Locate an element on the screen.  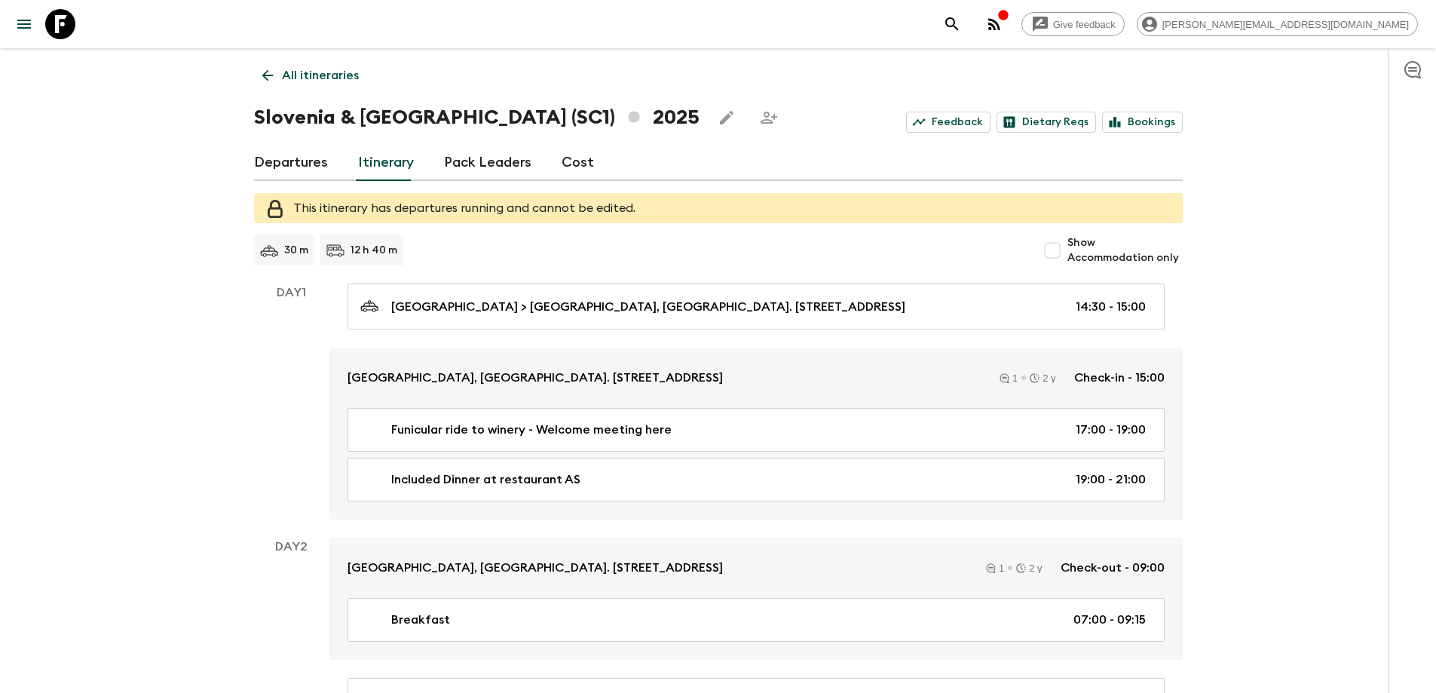
p: Breakfast is located at coordinates (421, 620).